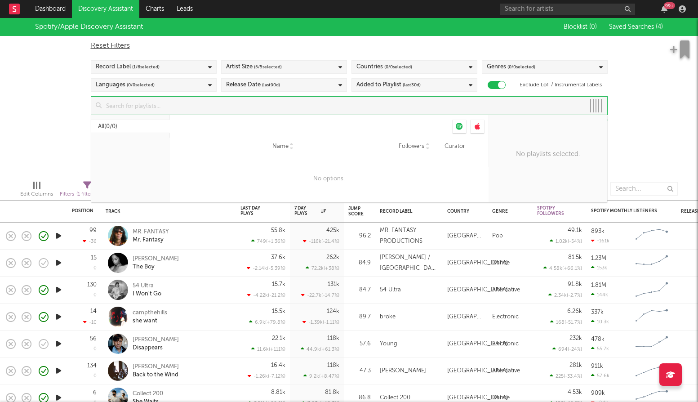  What do you see at coordinates (268, 349) in the screenshot?
I see `div: 11.6k ( +111 % )` at bounding box center [268, 349].